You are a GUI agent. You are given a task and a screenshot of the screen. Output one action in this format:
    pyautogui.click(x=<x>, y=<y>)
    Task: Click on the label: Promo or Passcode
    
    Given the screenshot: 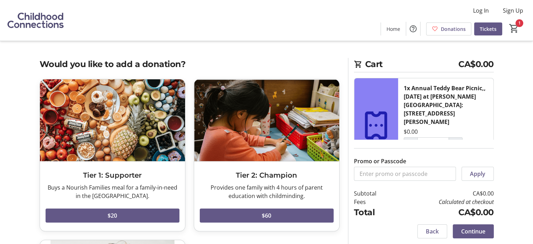 What is the action you would take?
    pyautogui.click(x=380, y=161)
    